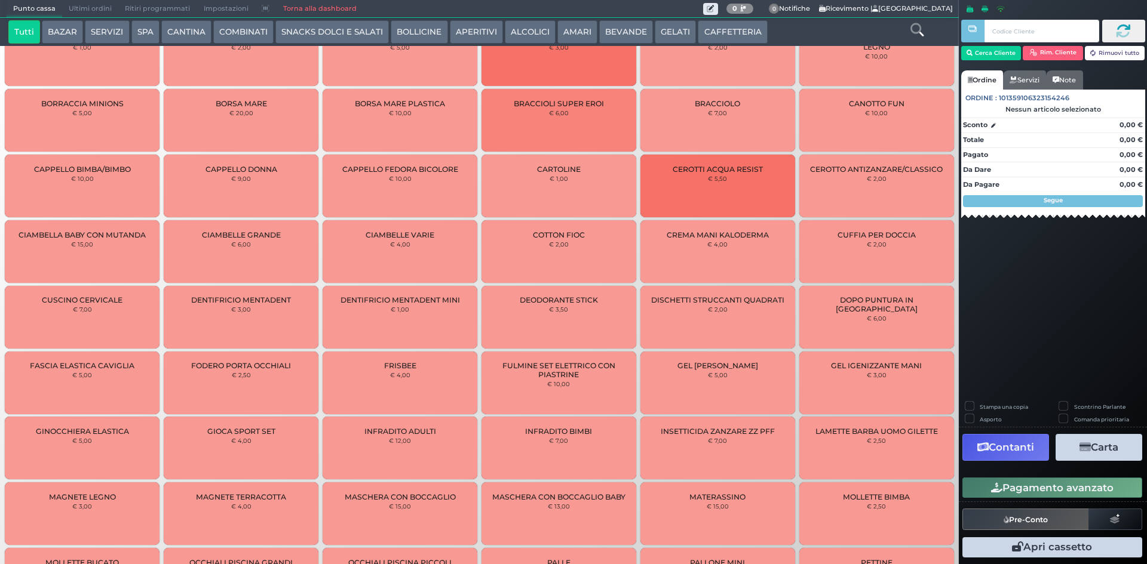  Describe the element at coordinates (241, 113) in the screenshot. I see `small: € 20,00` at that location.